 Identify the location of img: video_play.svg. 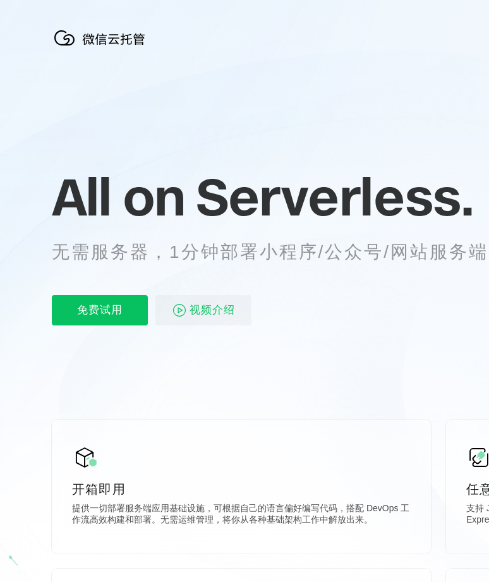
(179, 310).